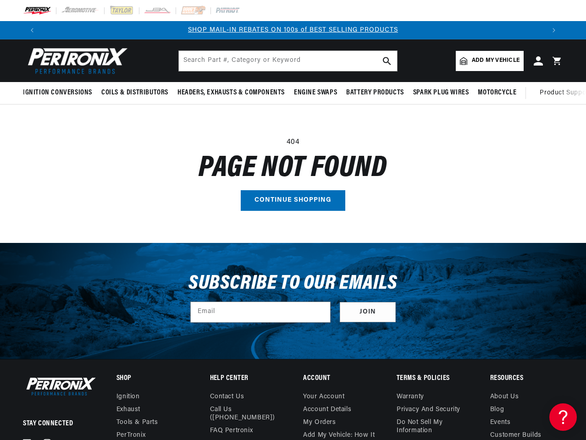 The width and height of the screenshot is (586, 440). Describe the element at coordinates (441, 93) in the screenshot. I see `summary: Spark Plug Wires` at that location.